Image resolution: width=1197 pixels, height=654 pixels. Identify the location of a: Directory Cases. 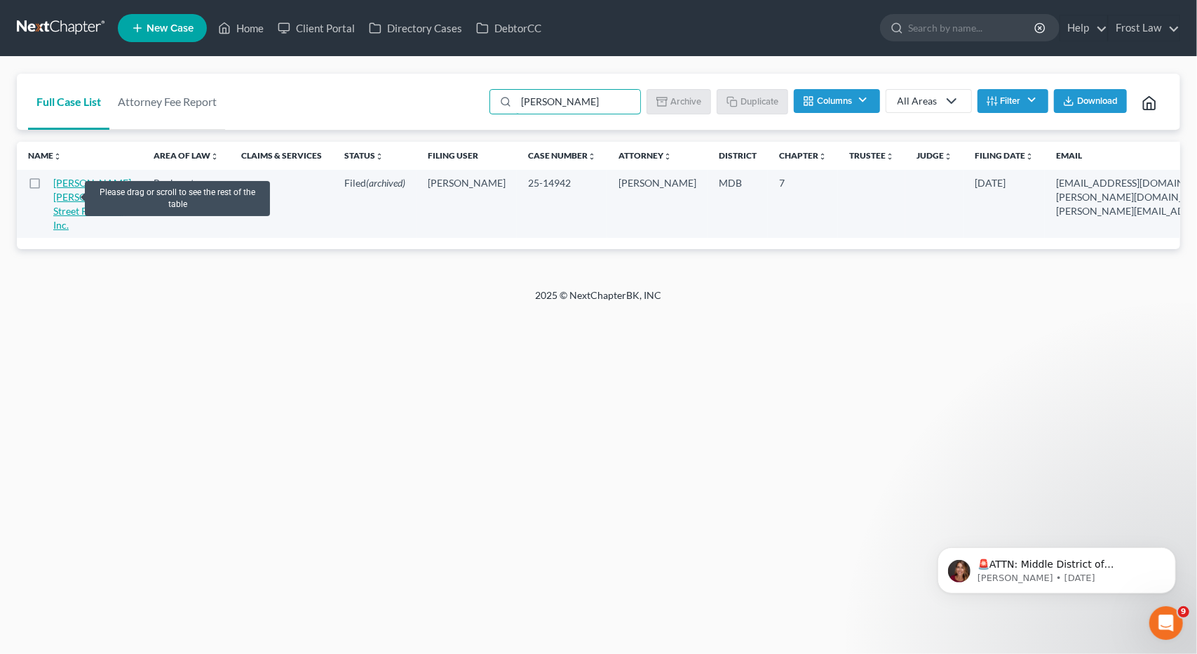
(415, 28).